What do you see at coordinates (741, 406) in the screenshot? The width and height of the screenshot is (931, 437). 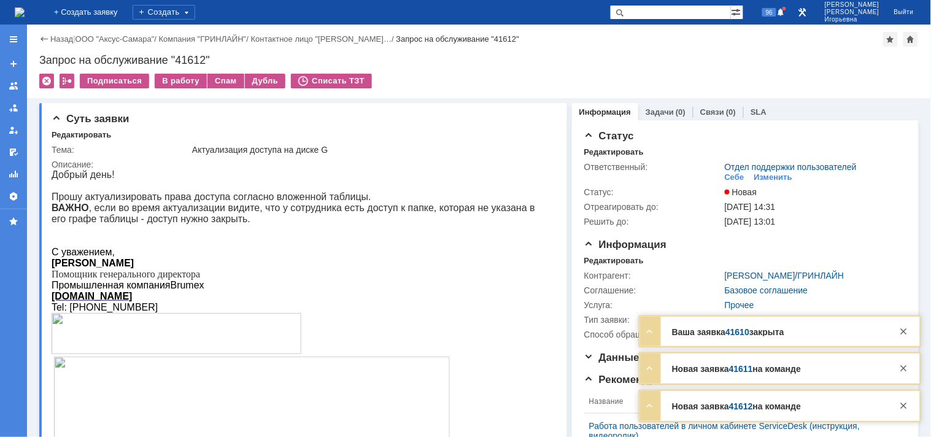 I see `a: 41612` at bounding box center [741, 406].